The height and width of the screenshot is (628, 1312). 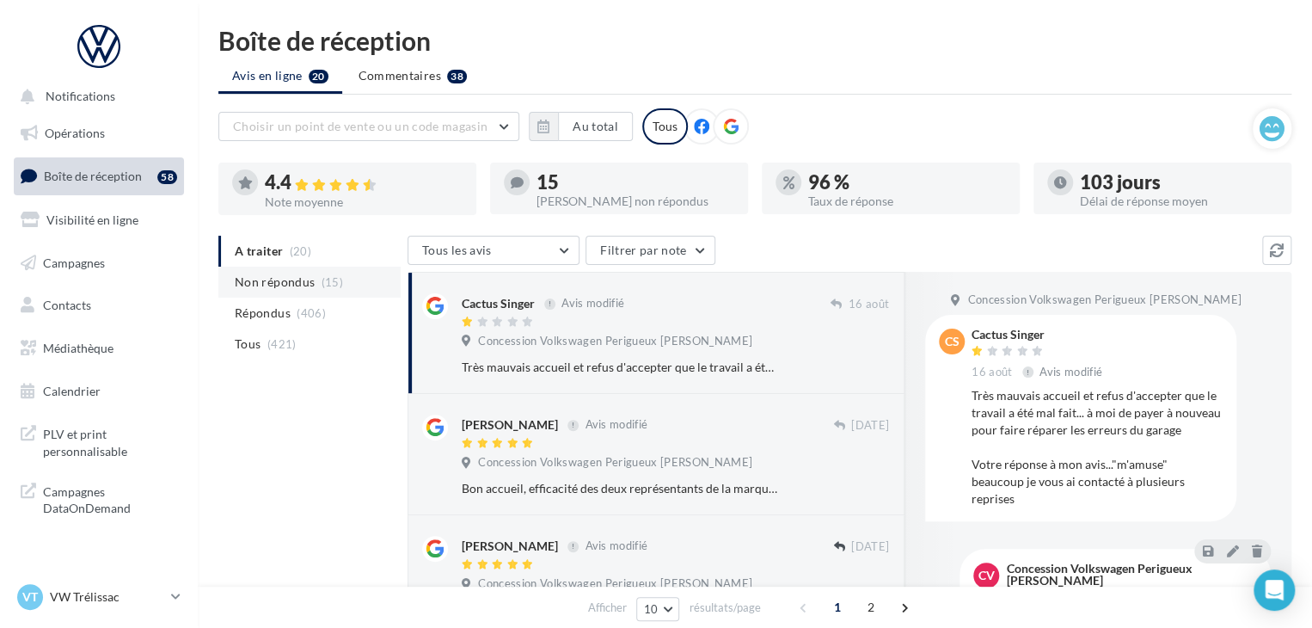 I want to click on a: Opérations, so click(x=99, y=133).